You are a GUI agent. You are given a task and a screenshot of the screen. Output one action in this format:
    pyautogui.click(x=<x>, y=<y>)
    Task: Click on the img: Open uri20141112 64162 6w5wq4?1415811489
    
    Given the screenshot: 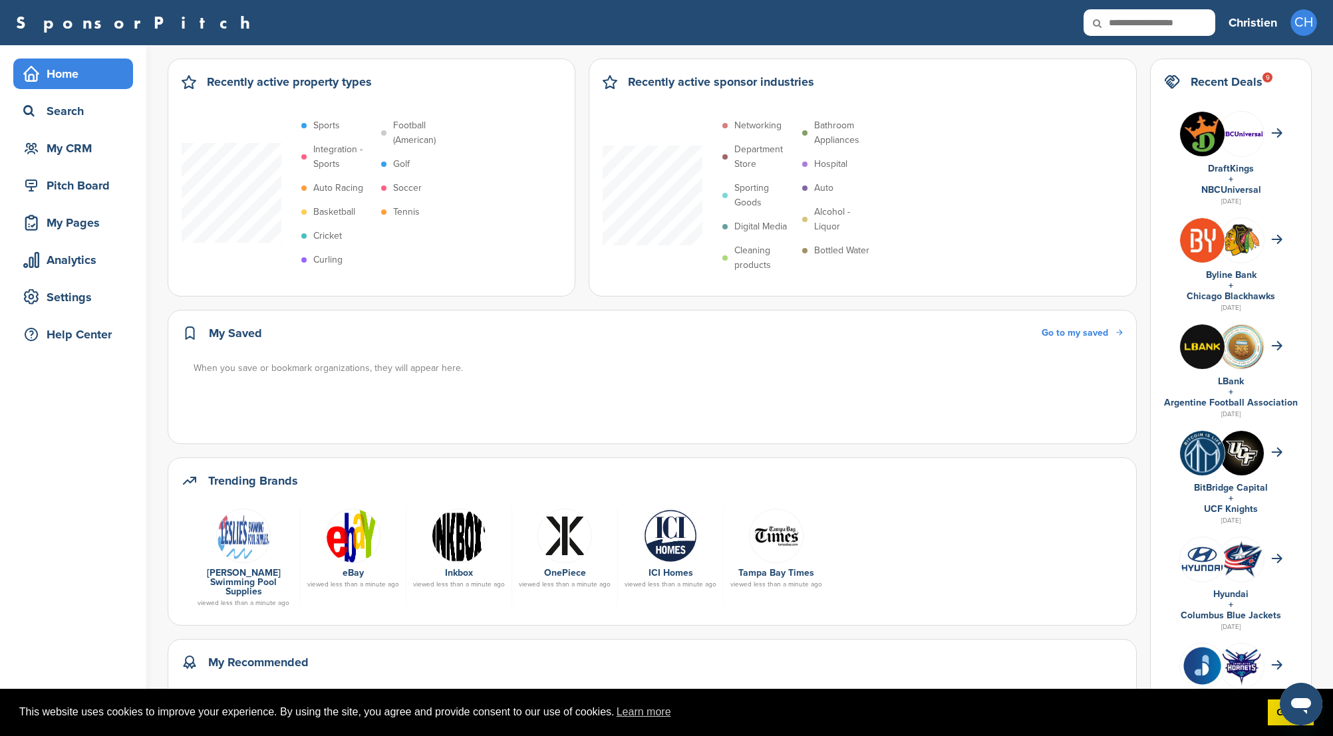 What is the action you would take?
    pyautogui.click(x=1241, y=559)
    